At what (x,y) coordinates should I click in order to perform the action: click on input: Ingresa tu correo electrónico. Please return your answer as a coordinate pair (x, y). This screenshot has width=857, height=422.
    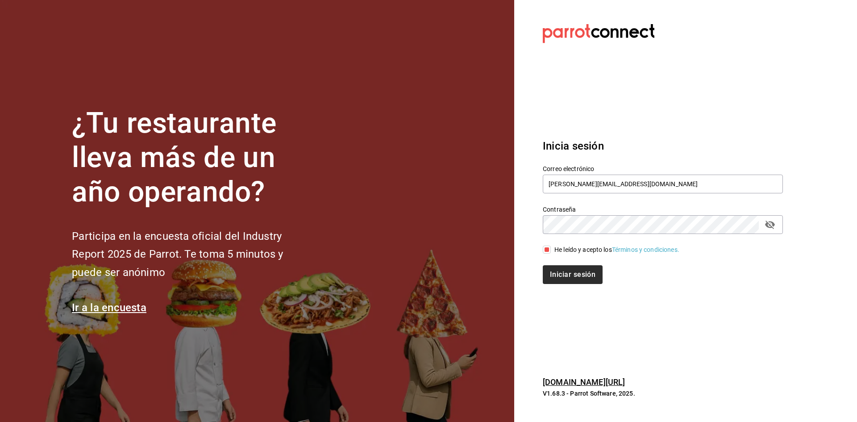
    Looking at the image, I should click on (663, 184).